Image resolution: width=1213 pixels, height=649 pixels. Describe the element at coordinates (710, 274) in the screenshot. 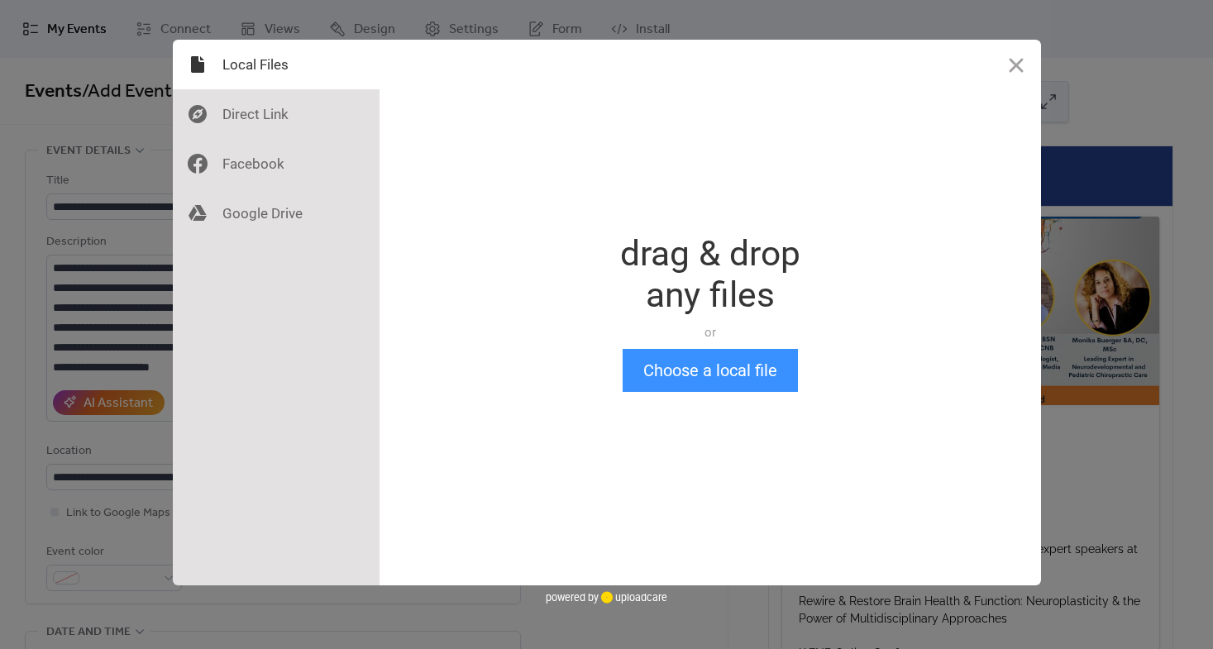

I see `div: drag & drop any files` at that location.